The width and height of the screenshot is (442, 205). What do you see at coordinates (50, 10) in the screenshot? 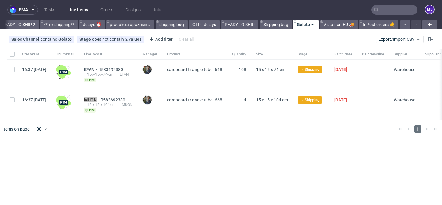
I see `a: Tasks` at bounding box center [50, 10].